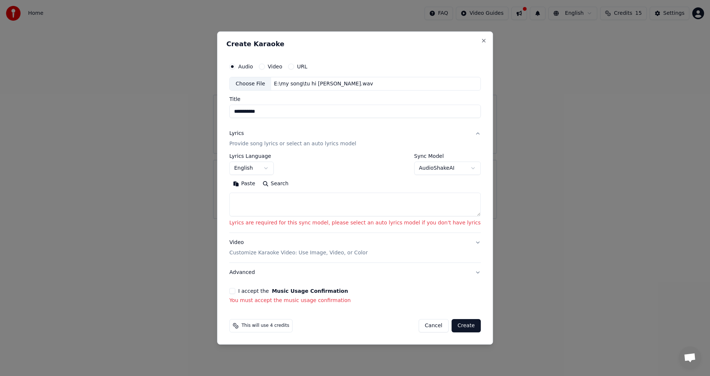 Image resolution: width=710 pixels, height=376 pixels. Describe the element at coordinates (250, 84) in the screenshot. I see `div: Choose File` at that location.